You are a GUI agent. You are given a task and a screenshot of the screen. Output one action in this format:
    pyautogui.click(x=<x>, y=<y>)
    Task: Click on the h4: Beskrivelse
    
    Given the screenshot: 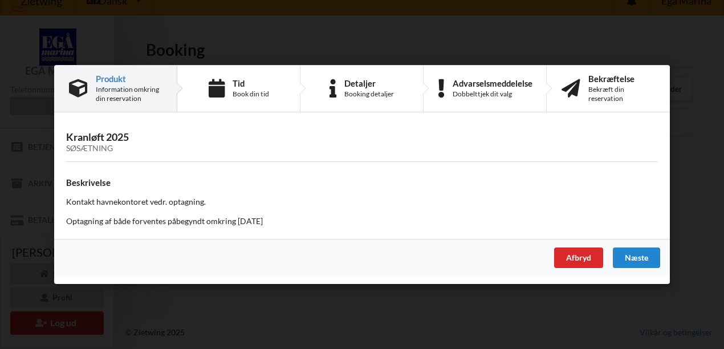 What is the action you would take?
    pyautogui.click(x=362, y=182)
    